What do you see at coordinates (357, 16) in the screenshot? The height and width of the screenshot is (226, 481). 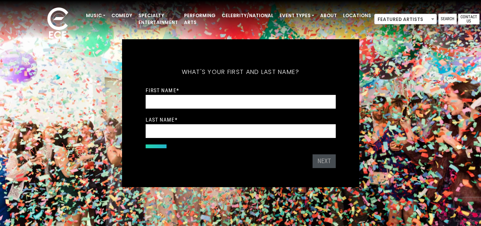 I see `a: Locations` at bounding box center [357, 16].